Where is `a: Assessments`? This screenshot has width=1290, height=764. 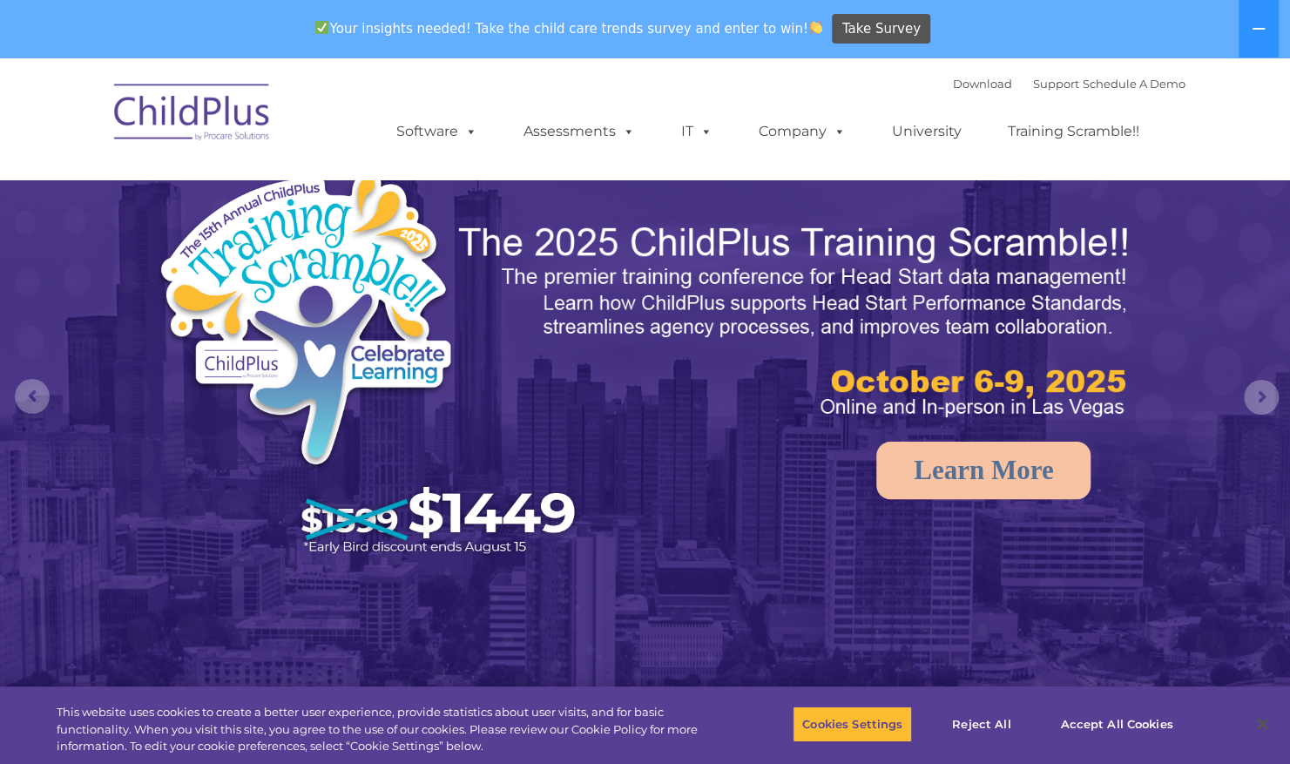 a: Assessments is located at coordinates (579, 132).